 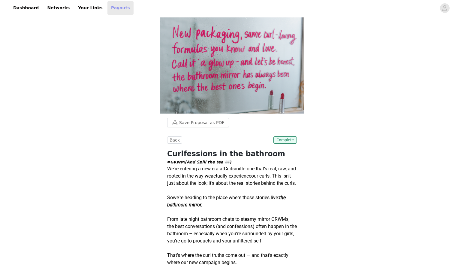 I want to click on span: - one that’s real, raw, and rooted in the way we, so click(x=231, y=172).